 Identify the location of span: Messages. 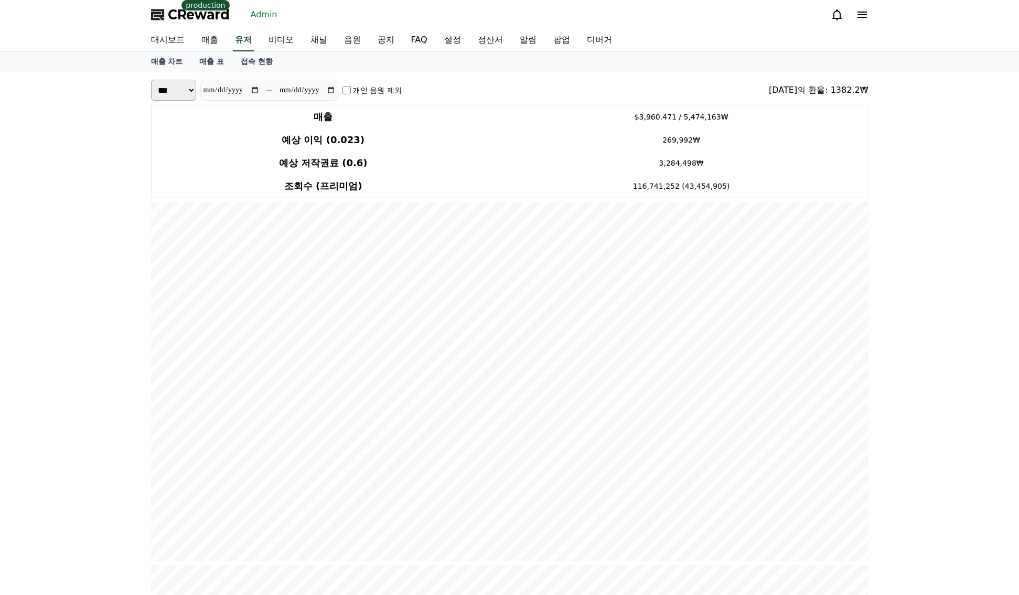
(102, 353).